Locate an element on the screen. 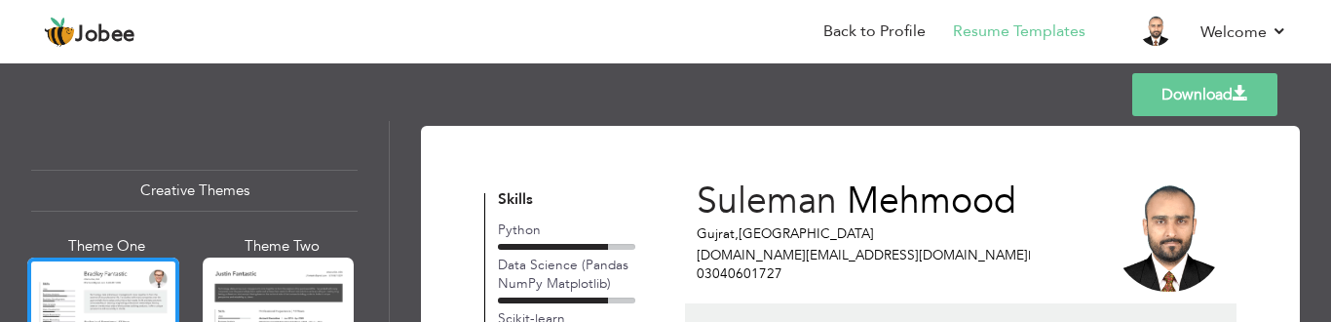 The height and width of the screenshot is (322, 1331). span: Jobee is located at coordinates (105, 35).